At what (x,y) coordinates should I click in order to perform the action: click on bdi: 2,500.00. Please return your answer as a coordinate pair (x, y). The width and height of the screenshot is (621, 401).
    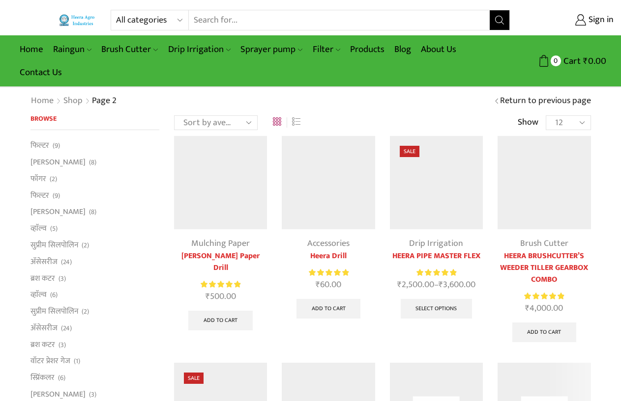
    Looking at the image, I should click on (415, 285).